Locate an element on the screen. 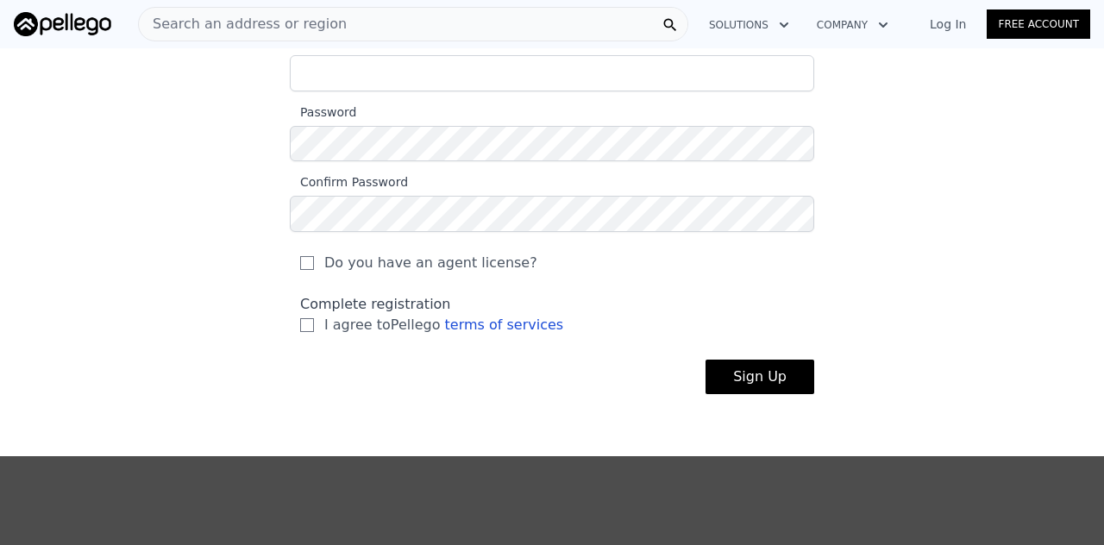 The width and height of the screenshot is (1104, 545). a: Log In is located at coordinates (948, 24).